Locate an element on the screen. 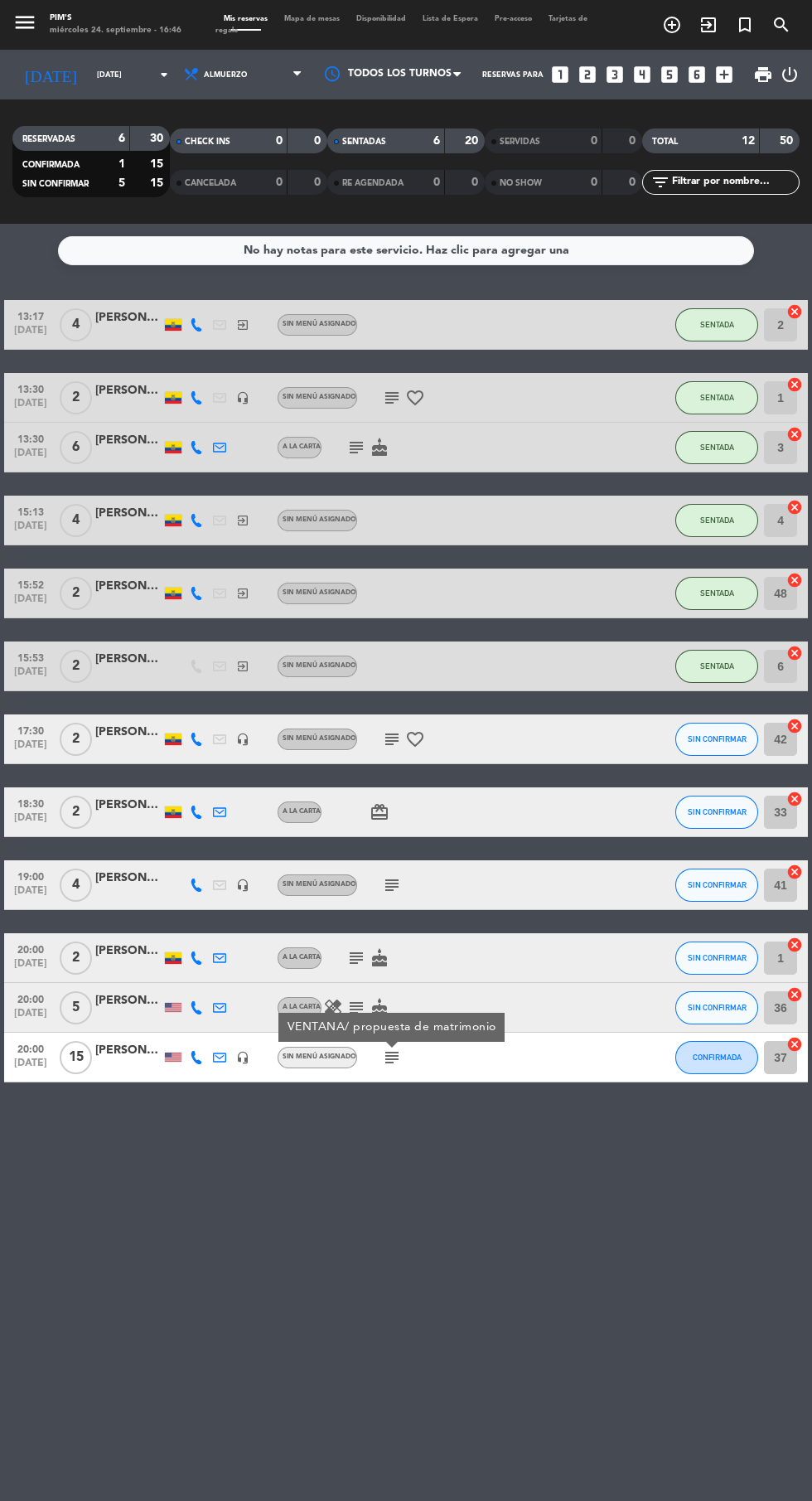 The image size is (812, 1501). div: LOG OUT is located at coordinates (789, 75).